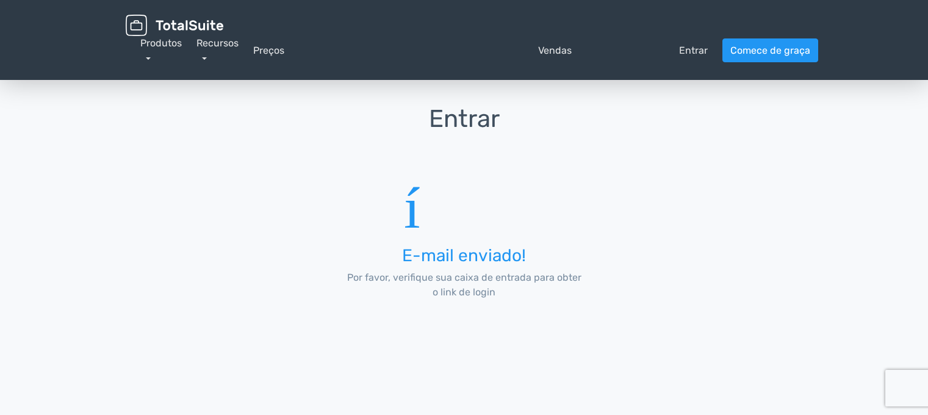 This screenshot has height=415, width=928. What do you see at coordinates (464, 284) in the screenshot?
I see `font: Por favor, verifique sua caixa de entrada para obter o link de login` at bounding box center [464, 284].